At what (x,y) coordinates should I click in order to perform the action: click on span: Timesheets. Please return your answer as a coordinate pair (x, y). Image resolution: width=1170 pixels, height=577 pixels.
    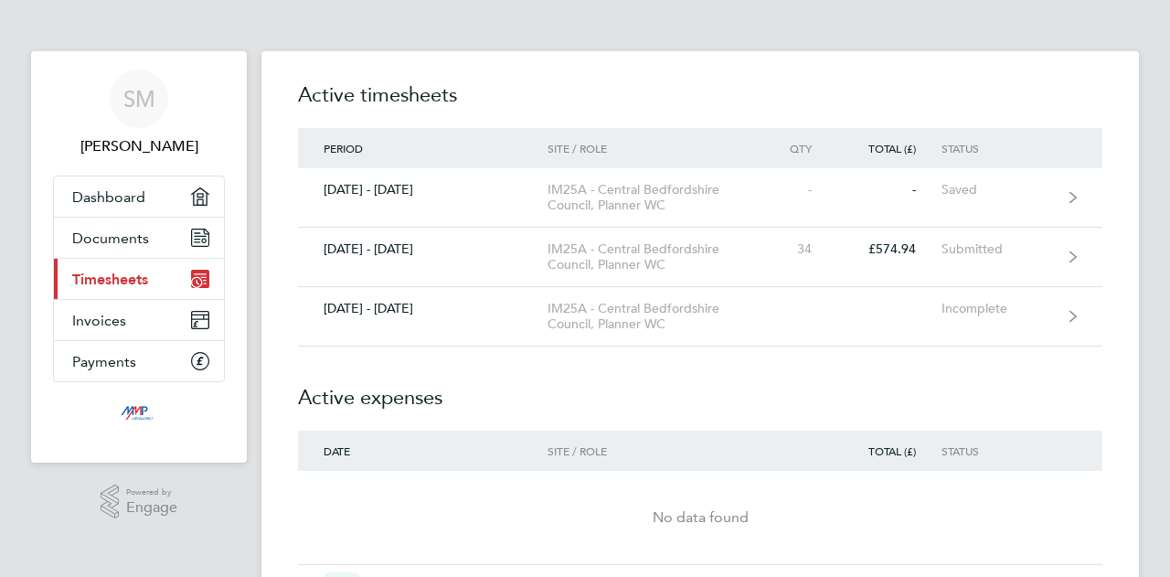
    Looking at the image, I should click on (110, 279).